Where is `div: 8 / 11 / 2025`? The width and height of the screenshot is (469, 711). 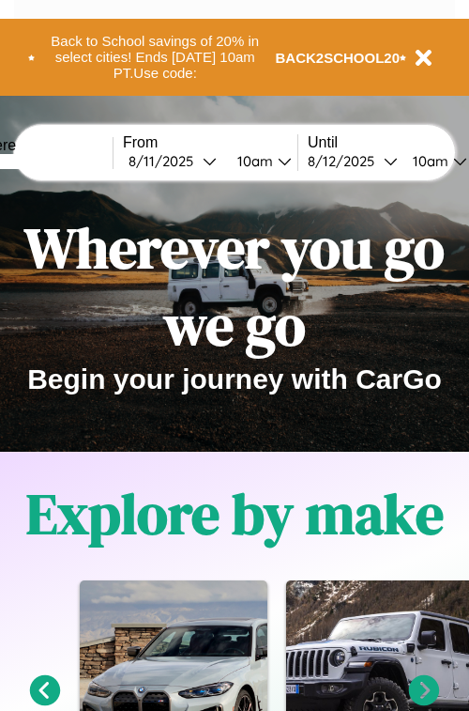 div: 8 / 11 / 2025 is located at coordinates (165, 161).